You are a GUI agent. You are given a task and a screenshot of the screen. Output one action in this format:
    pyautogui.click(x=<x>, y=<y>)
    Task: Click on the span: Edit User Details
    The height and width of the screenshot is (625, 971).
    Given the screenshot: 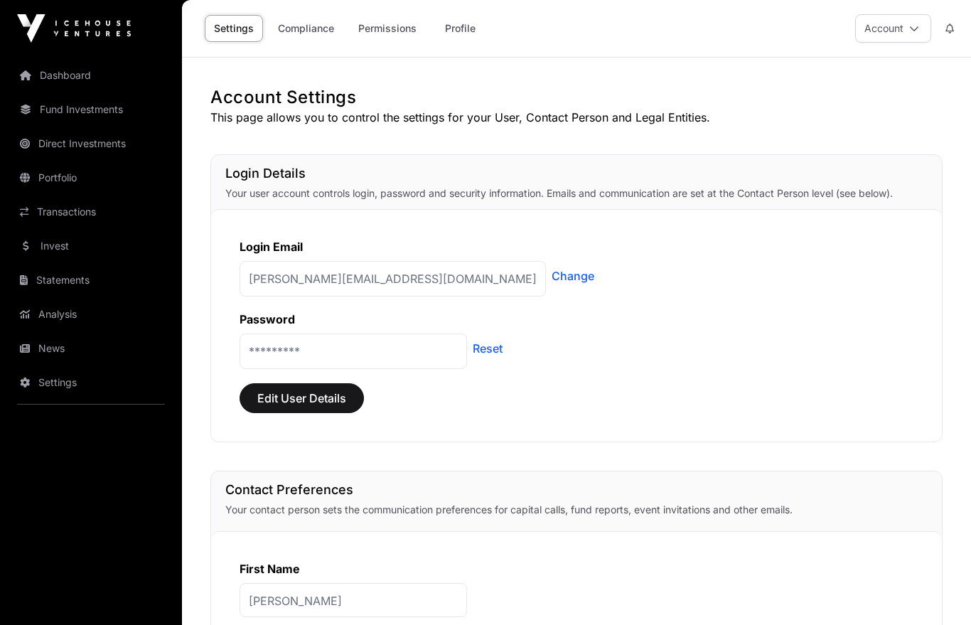 What is the action you would take?
    pyautogui.click(x=301, y=398)
    